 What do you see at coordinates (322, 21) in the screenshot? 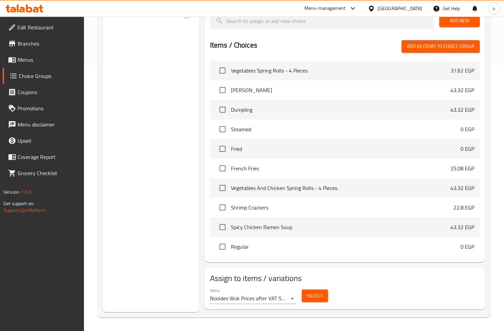
I see `input: search` at bounding box center [322, 21].